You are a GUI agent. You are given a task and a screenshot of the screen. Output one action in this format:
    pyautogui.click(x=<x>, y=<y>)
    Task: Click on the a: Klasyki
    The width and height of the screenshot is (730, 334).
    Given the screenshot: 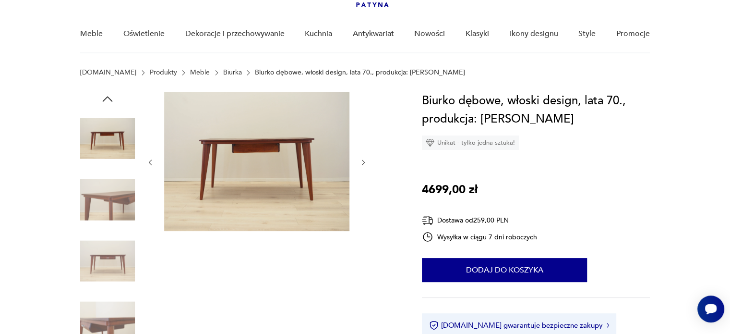 What is the action you would take?
    pyautogui.click(x=477, y=34)
    